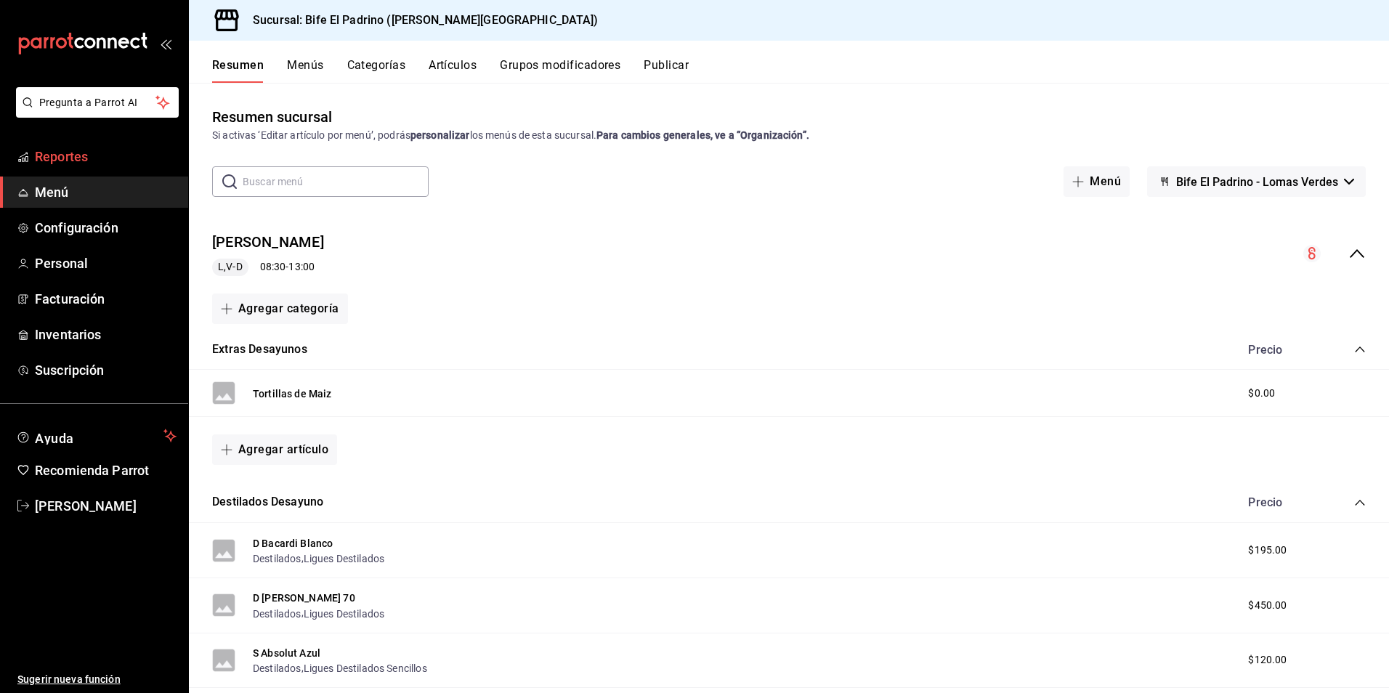 The width and height of the screenshot is (1389, 693). Describe the element at coordinates (1267, 550) in the screenshot. I see `span: $195.00` at that location.